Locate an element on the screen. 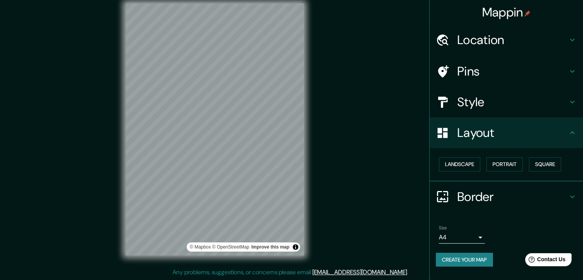 The image size is (583, 280). div: Style is located at coordinates (506, 102).